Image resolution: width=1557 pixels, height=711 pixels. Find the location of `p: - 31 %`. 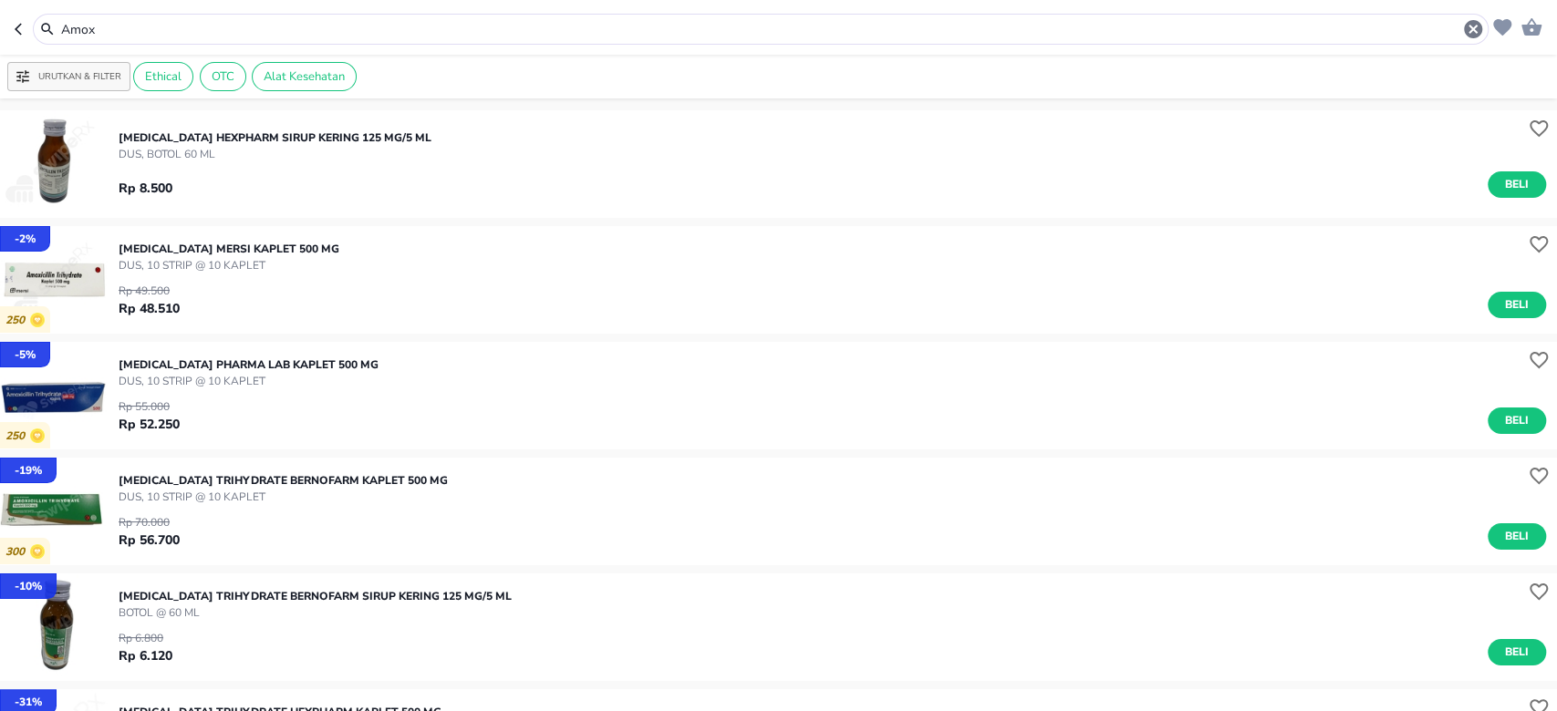

p: - 31 % is located at coordinates (28, 702).